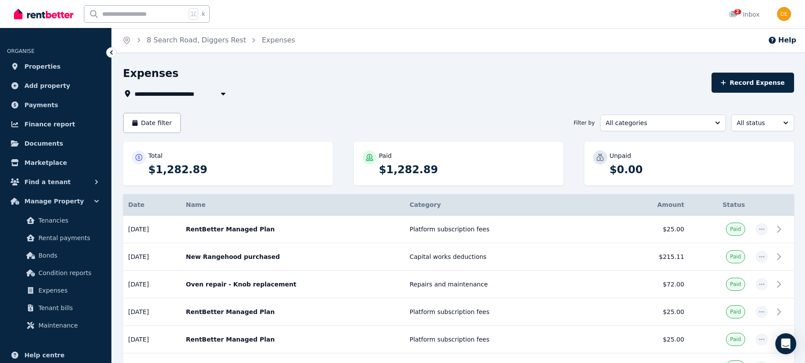 This screenshot has width=805, height=363. Describe the element at coordinates (655, 204) in the screenshot. I see `th: Amount` at that location.